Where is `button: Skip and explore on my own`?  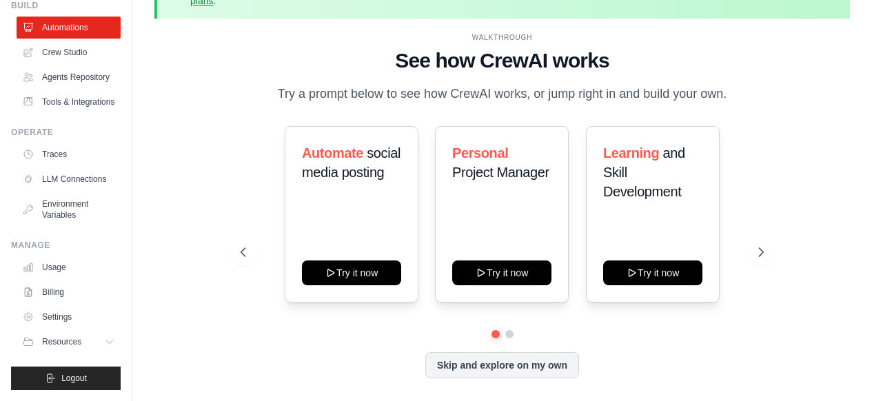
button: Skip and explore on my own is located at coordinates (502, 366).